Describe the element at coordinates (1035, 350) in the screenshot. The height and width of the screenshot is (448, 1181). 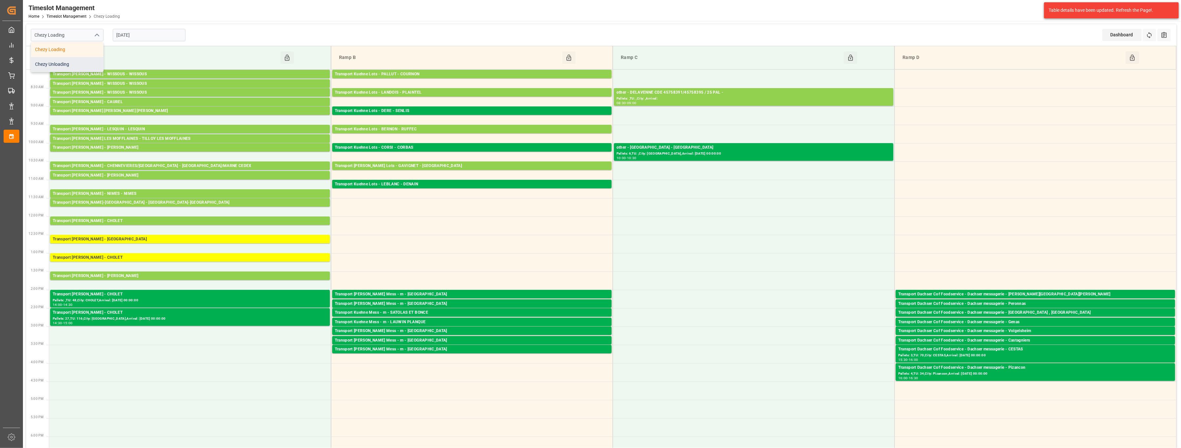
I see `div: Transport Dachser Cof Foodservice - Dachser messagerie - CESTAS` at that location.